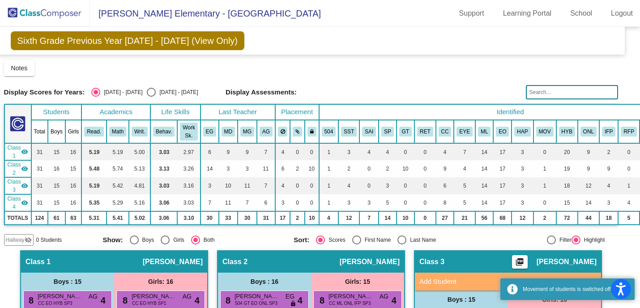 This screenshot has height=308, width=640. I want to click on button: IFP, so click(609, 132).